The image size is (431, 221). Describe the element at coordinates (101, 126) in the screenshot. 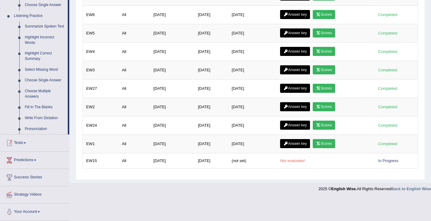

I see `td: EW24` at that location.